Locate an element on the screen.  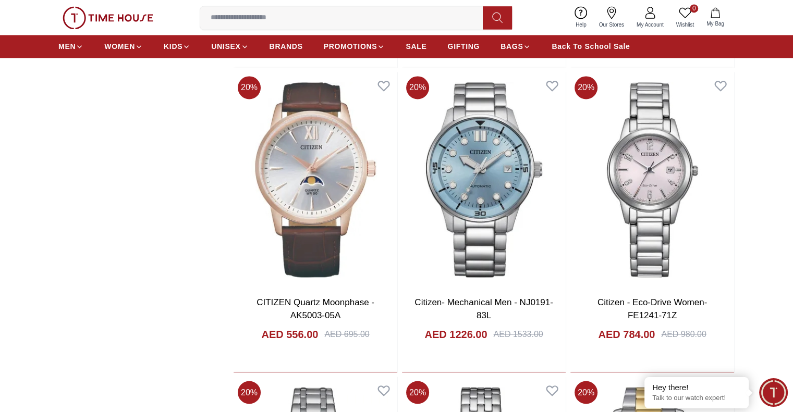
span: Back To School Sale is located at coordinates (591, 46).